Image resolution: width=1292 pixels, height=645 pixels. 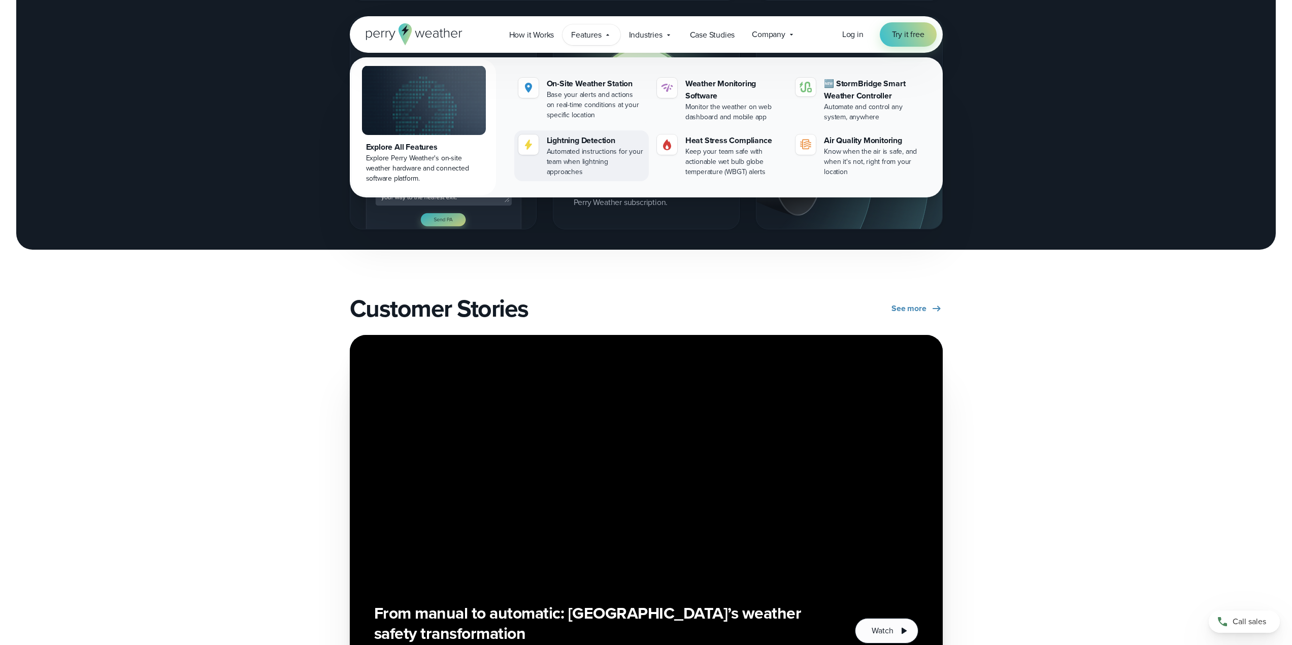 What do you see at coordinates (887, 631) in the screenshot?
I see `button: Watch` at bounding box center [887, 631].